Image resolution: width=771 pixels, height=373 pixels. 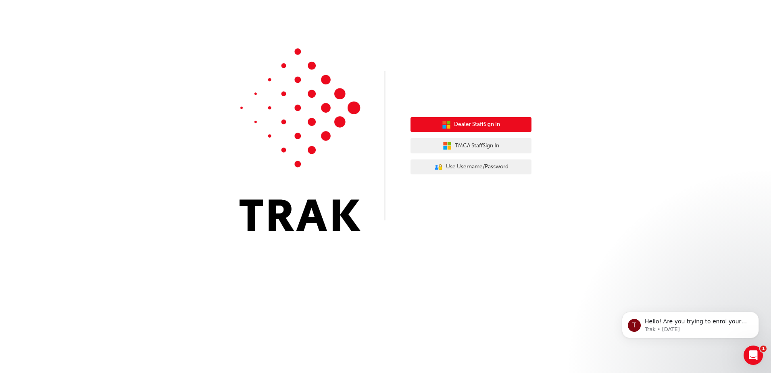 What do you see at coordinates (25, 31) in the screenshot?
I see `div: Profile image for Trak` at bounding box center [25, 31].